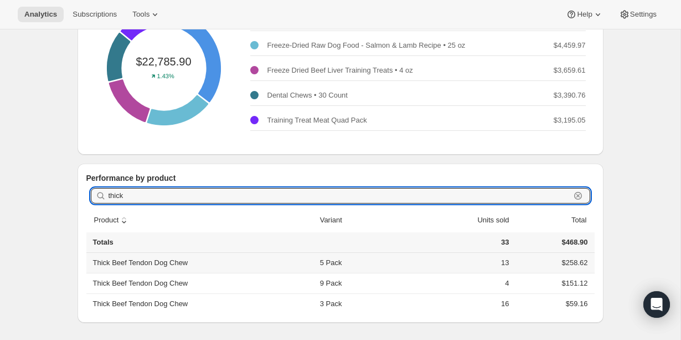  Describe the element at coordinates (657, 304) in the screenshot. I see `div: Open Intercom Messenger` at that location.